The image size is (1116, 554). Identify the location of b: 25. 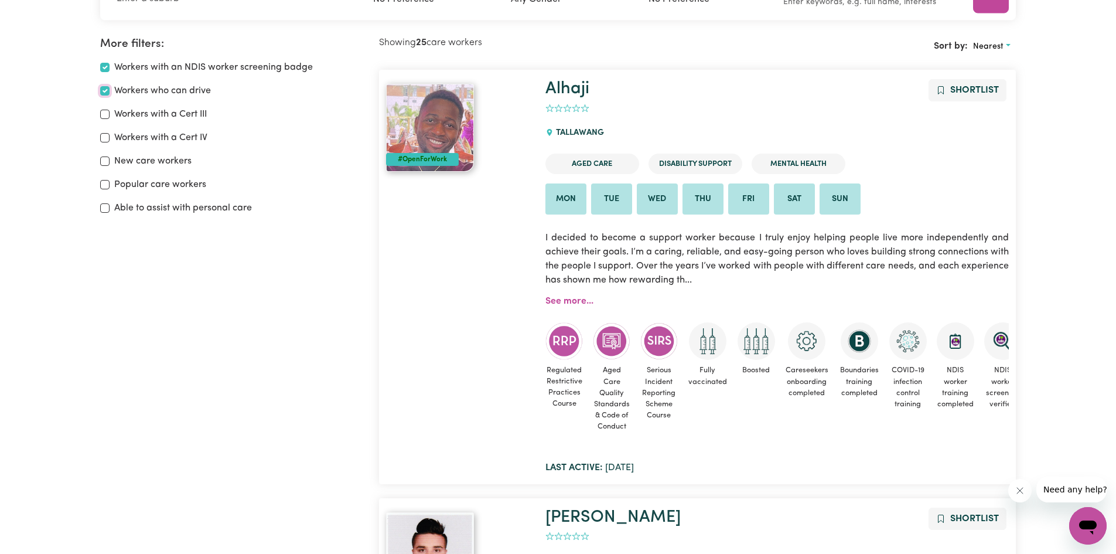
(421, 43).